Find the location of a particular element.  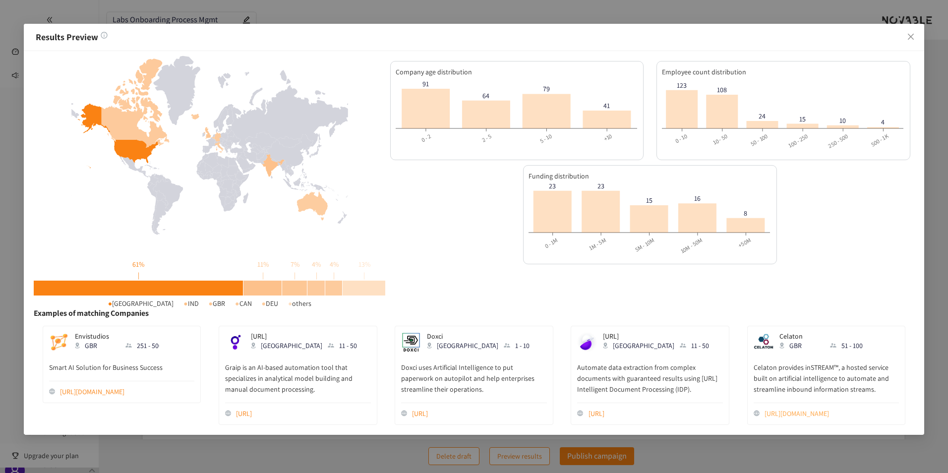

span: CAN is located at coordinates (245, 303).